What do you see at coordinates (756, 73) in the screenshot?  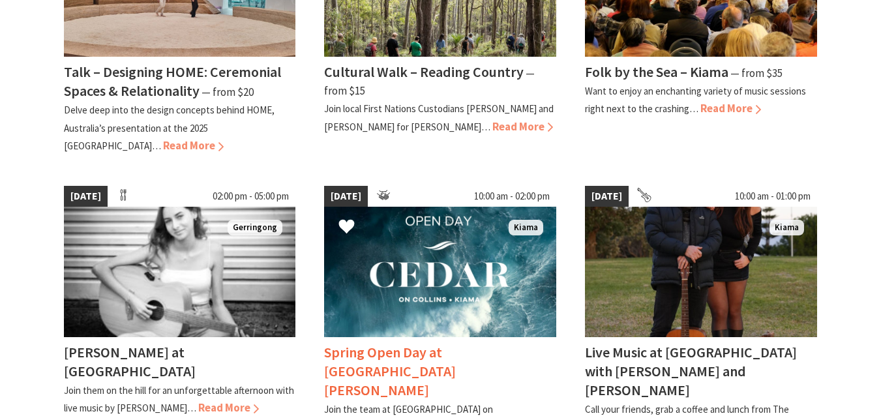 I see `span: ⁠— from $35` at bounding box center [756, 73].